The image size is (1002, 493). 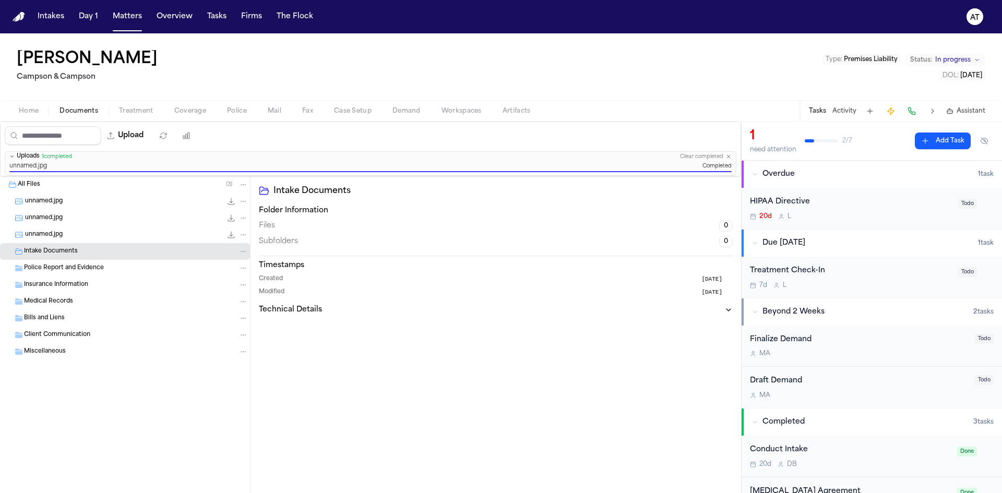 I want to click on div: Open task: Conduct Intake, so click(x=871, y=456).